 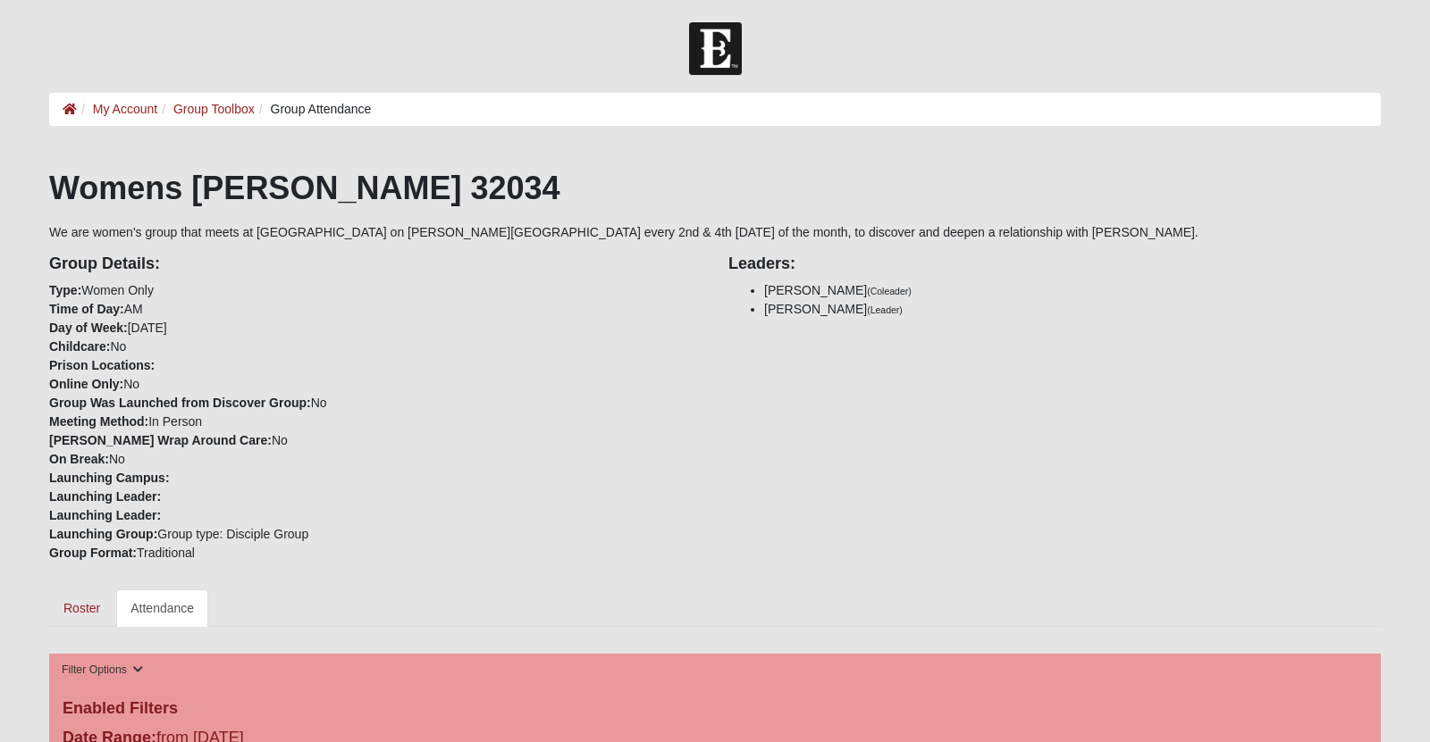 I want to click on strong: Day of Week:, so click(x=88, y=328).